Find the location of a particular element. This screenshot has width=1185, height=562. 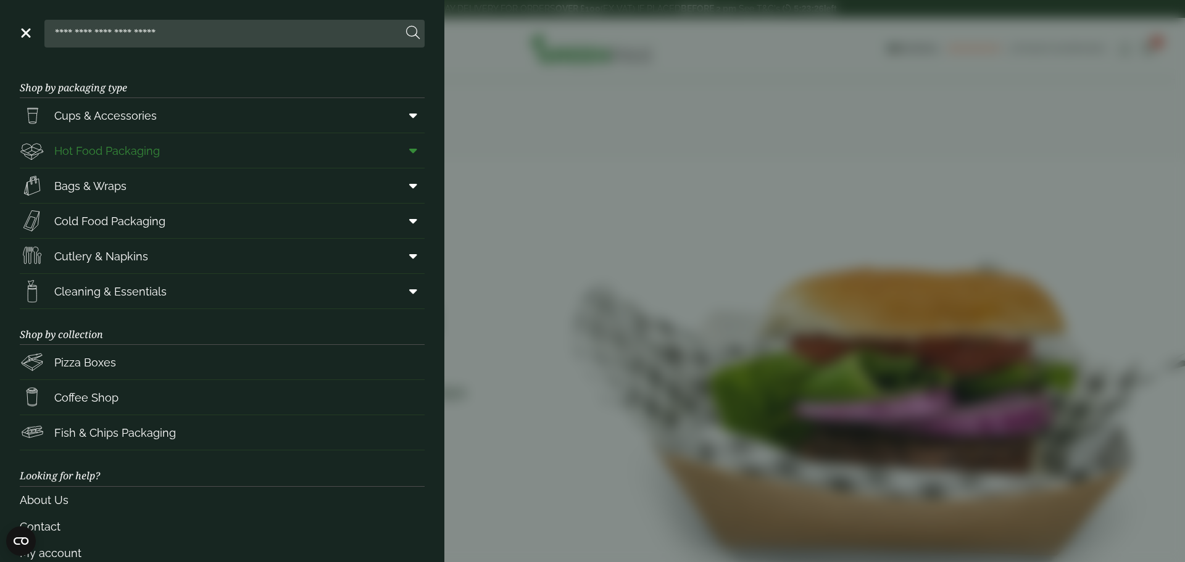

a: Cutlery & Napkins is located at coordinates (222, 256).